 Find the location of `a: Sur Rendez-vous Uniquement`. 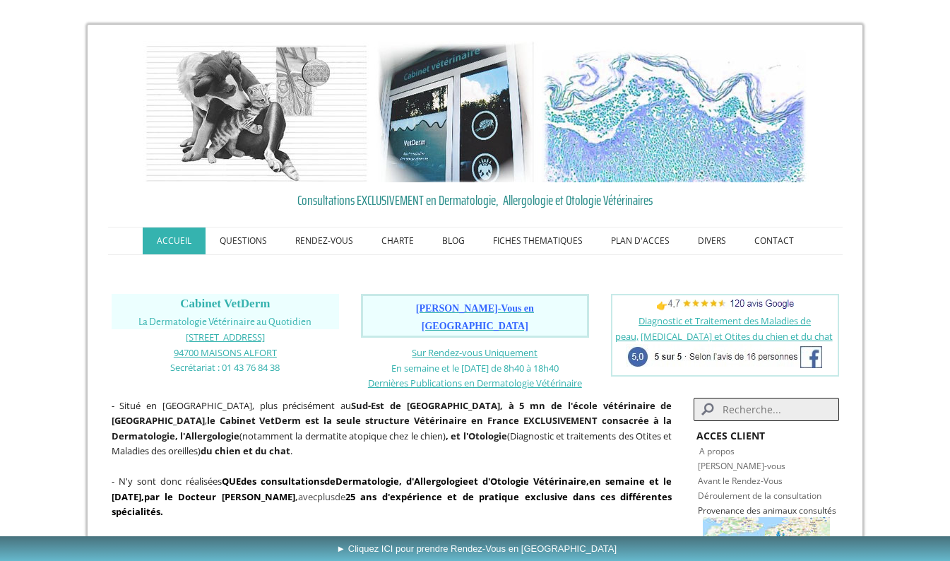

a: Sur Rendez-vous Uniquement is located at coordinates (475, 353).